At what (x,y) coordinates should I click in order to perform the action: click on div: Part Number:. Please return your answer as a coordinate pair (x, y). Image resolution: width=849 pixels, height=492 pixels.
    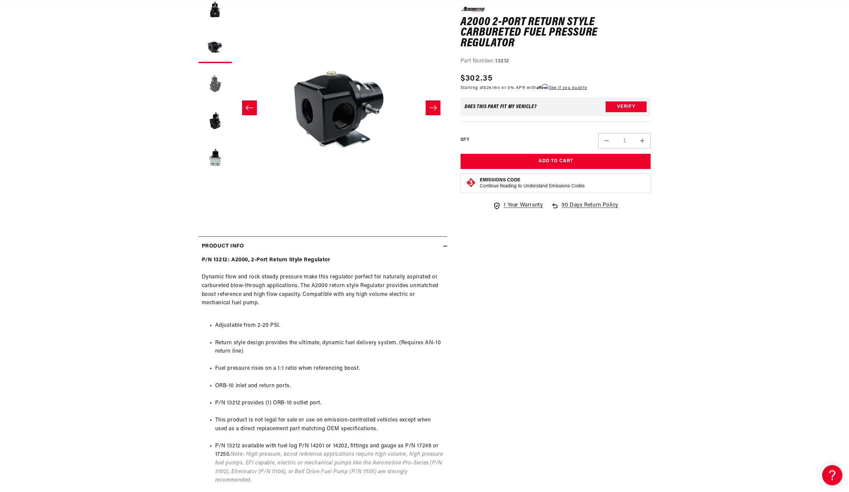
    Looking at the image, I should click on (555, 61).